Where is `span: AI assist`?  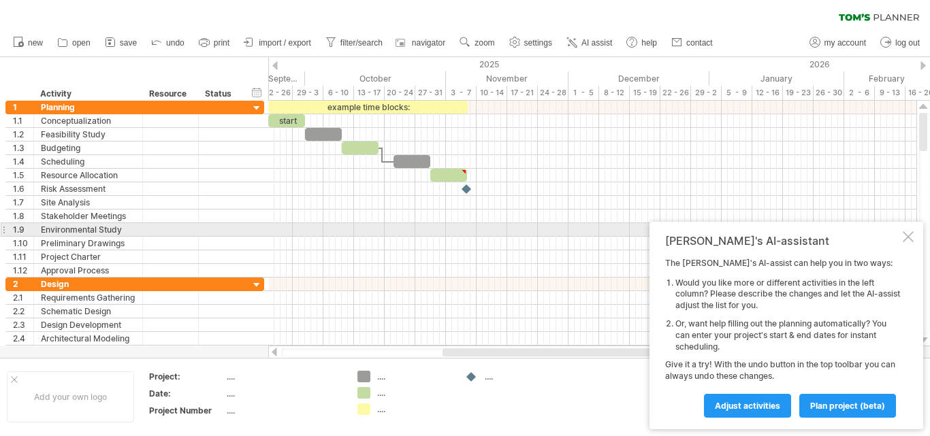
span: AI assist is located at coordinates (596, 43).